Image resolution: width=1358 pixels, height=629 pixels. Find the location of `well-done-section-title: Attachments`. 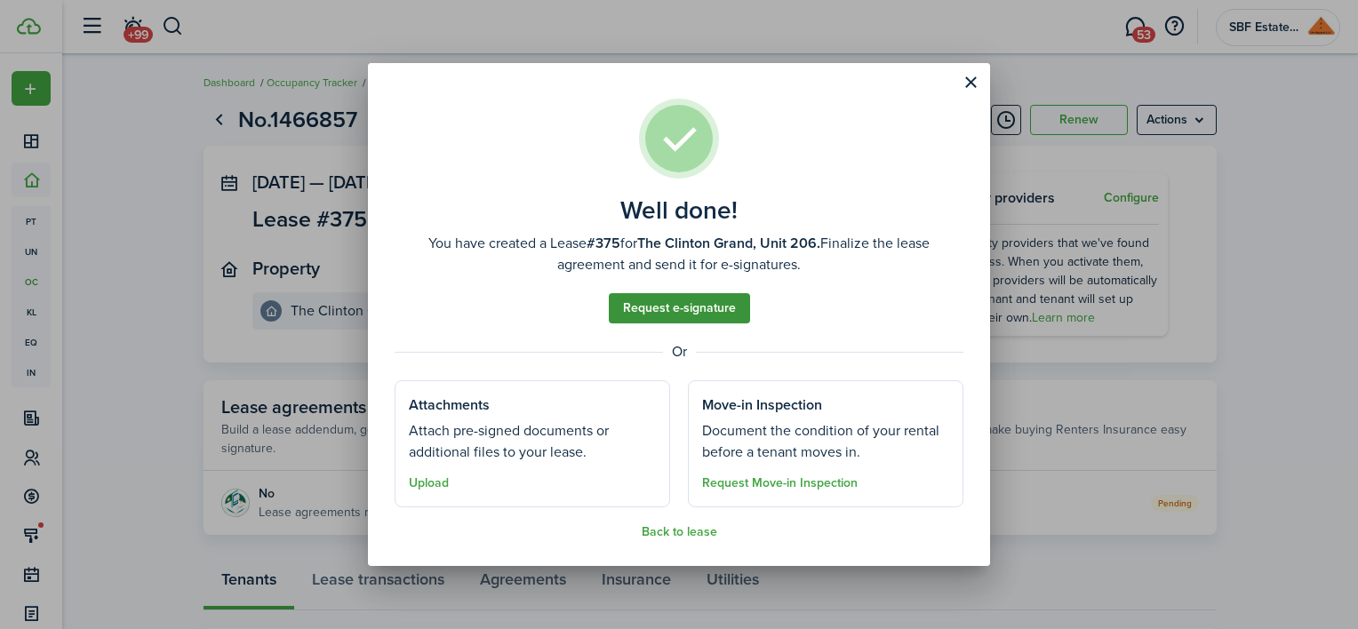

well-done-section-title: Attachments is located at coordinates (449, 405).